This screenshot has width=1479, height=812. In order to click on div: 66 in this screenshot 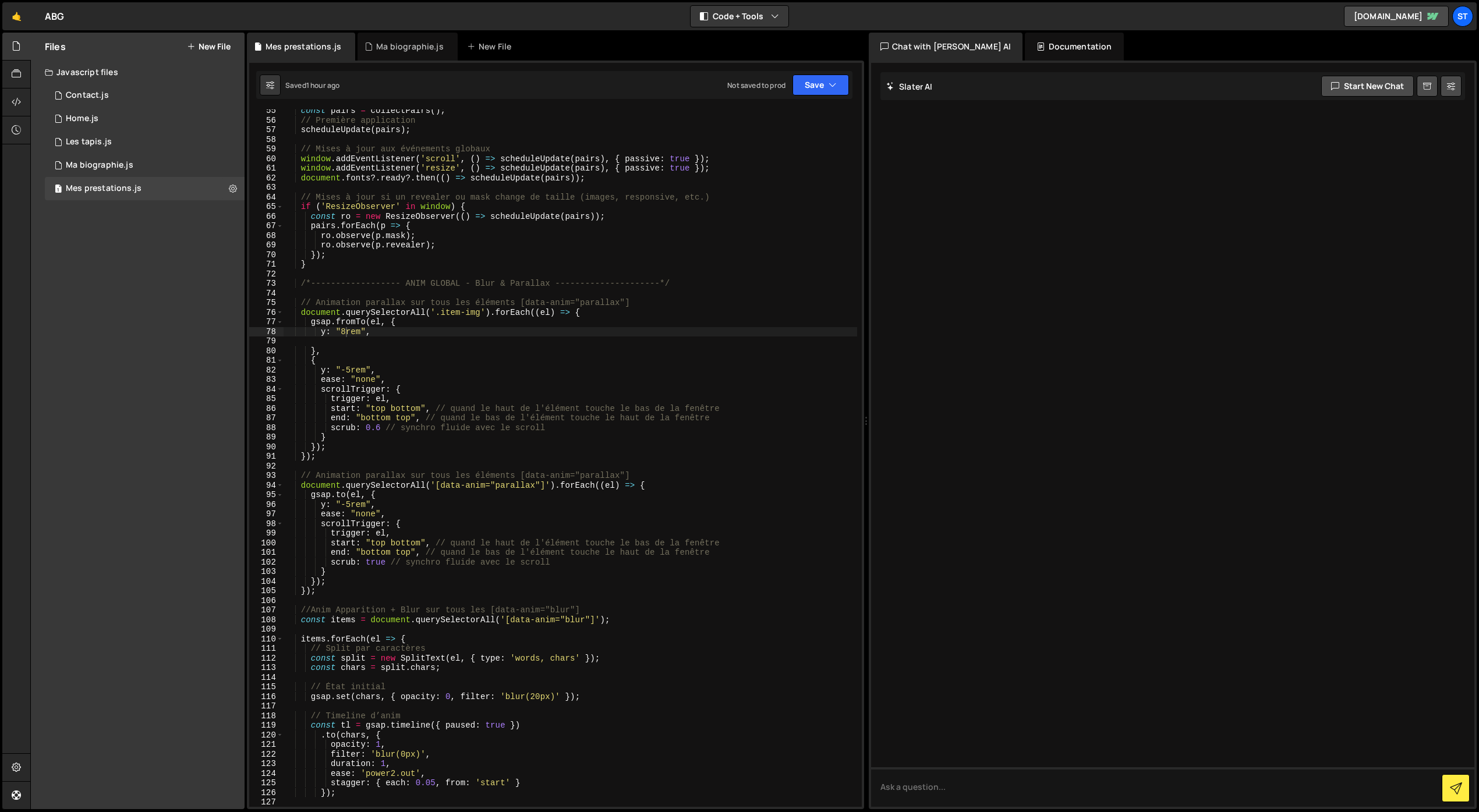, I will do `click(266, 217)`.